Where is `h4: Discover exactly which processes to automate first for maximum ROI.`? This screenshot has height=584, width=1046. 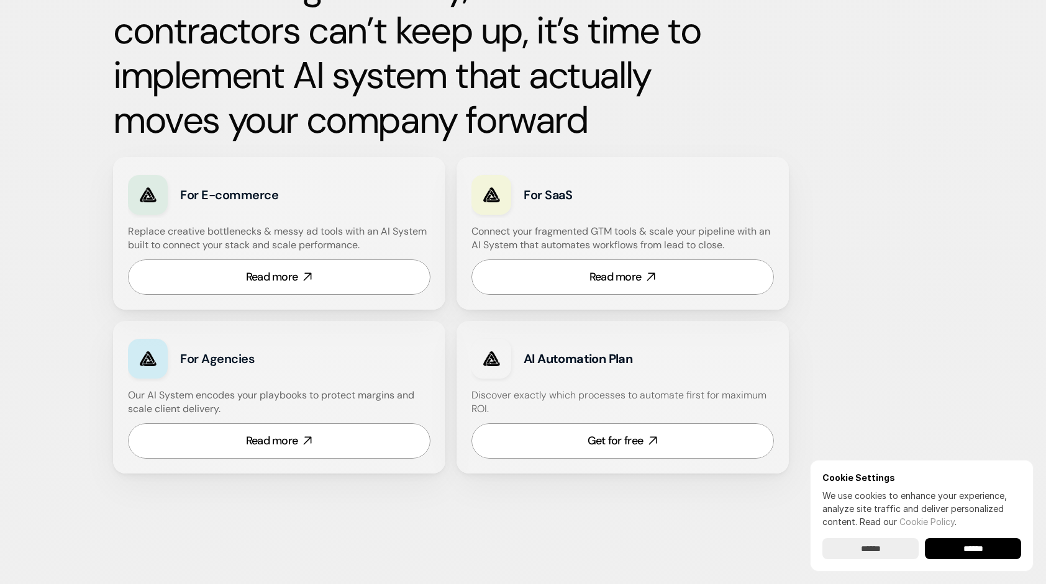 h4: Discover exactly which processes to automate first for maximum ROI. is located at coordinates (622, 402).